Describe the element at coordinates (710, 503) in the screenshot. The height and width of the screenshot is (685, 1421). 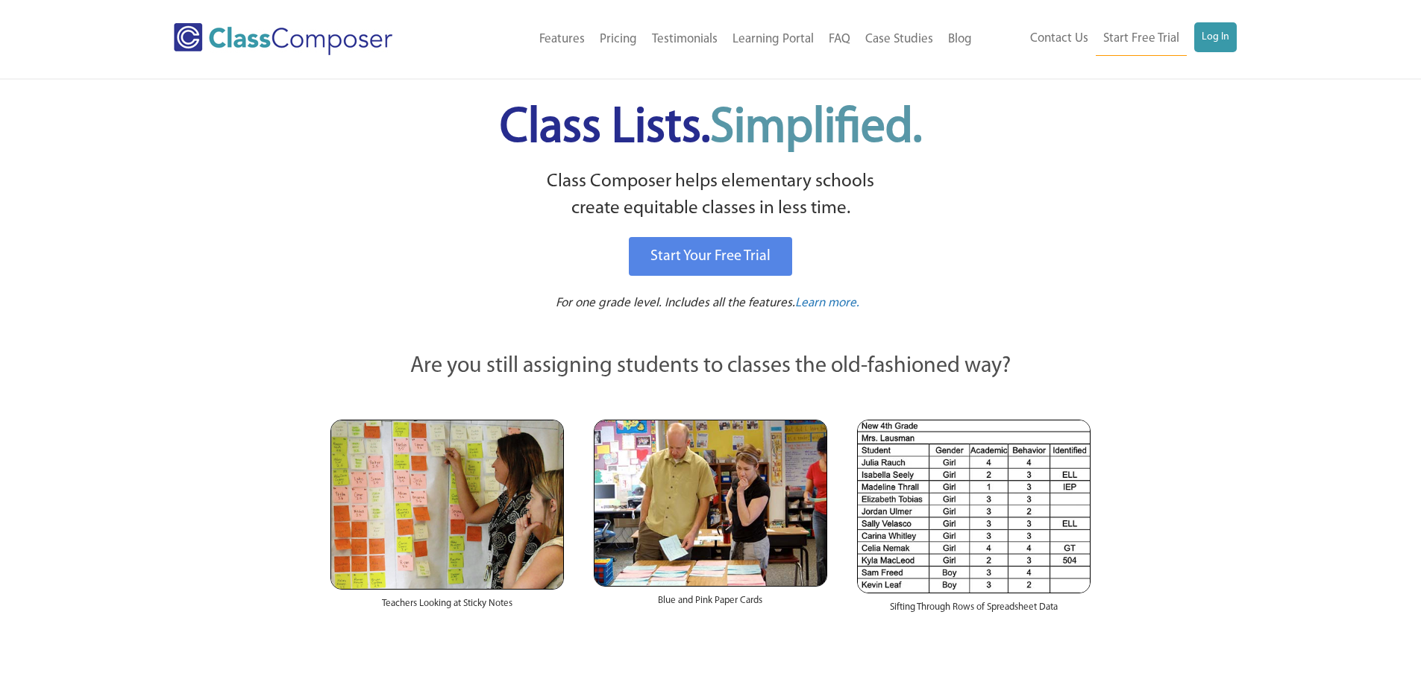
I see `img: Blue and Pink Paper Cards` at that location.